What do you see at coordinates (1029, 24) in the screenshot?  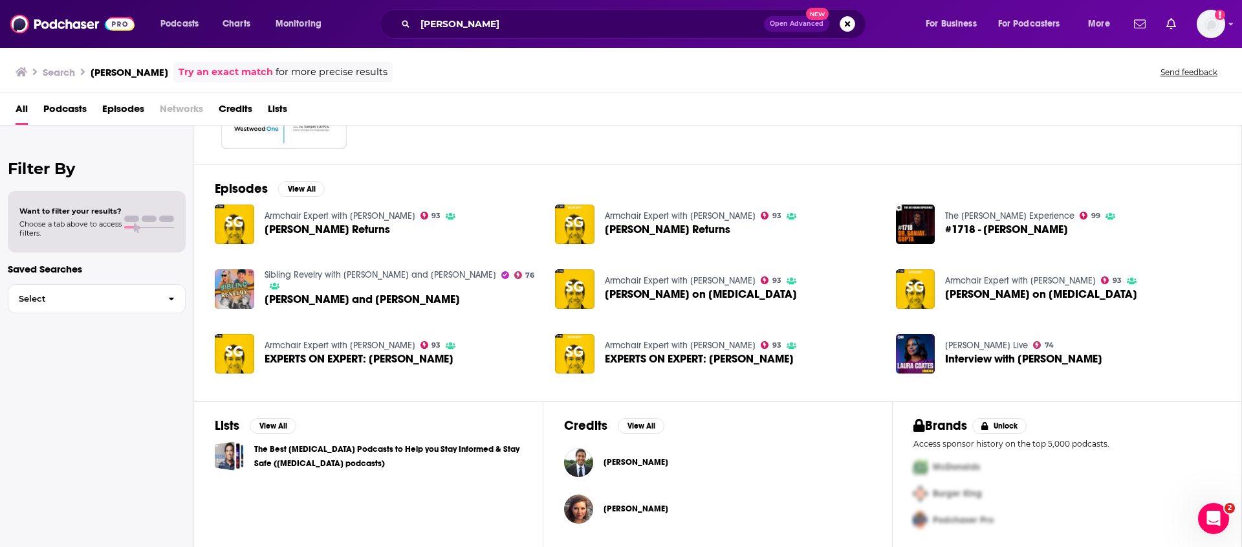 I see `span: For Podcasters` at bounding box center [1029, 24].